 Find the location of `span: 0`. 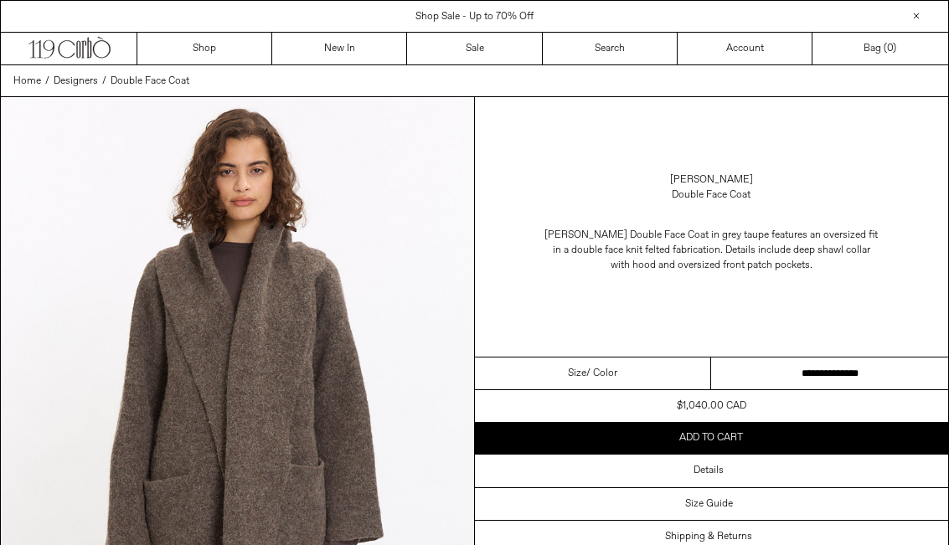

span: 0 is located at coordinates (889, 49).